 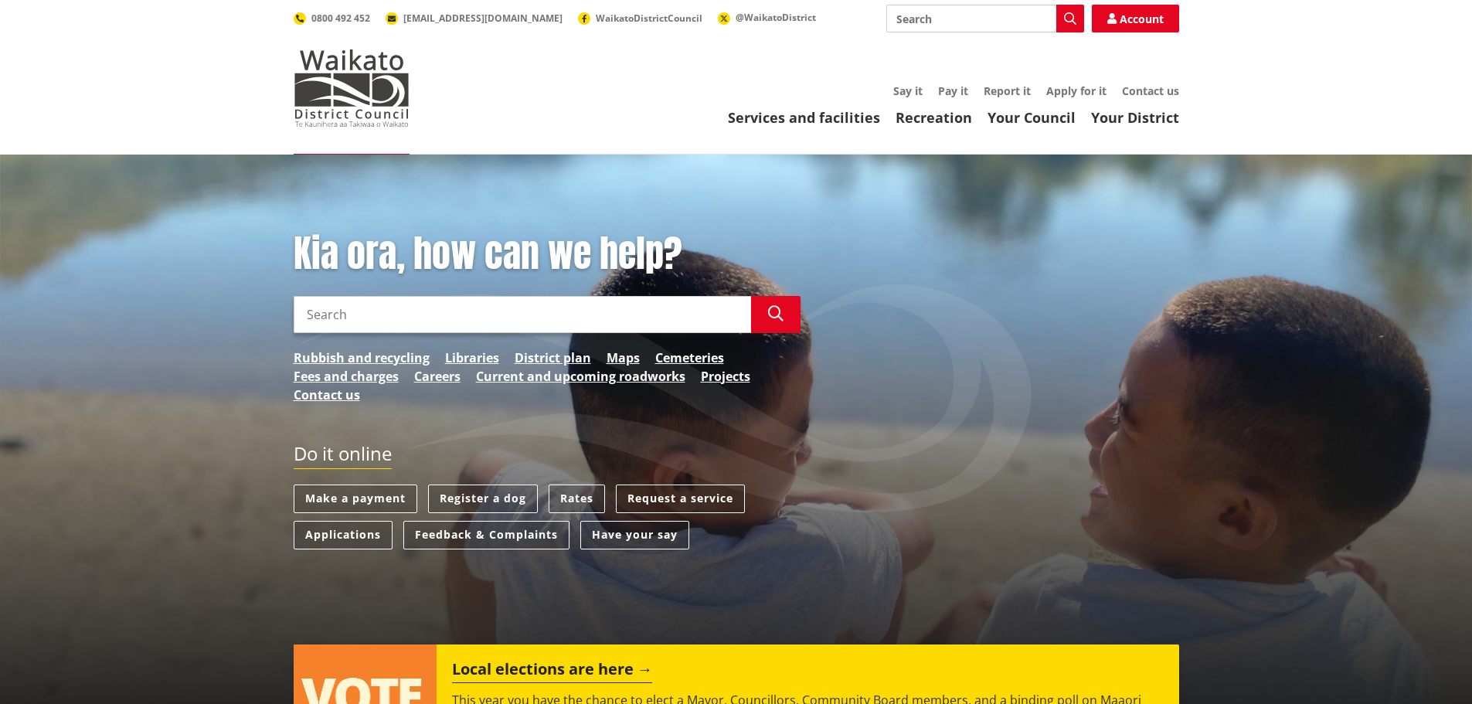 I want to click on h2: Do it online, so click(x=342, y=456).